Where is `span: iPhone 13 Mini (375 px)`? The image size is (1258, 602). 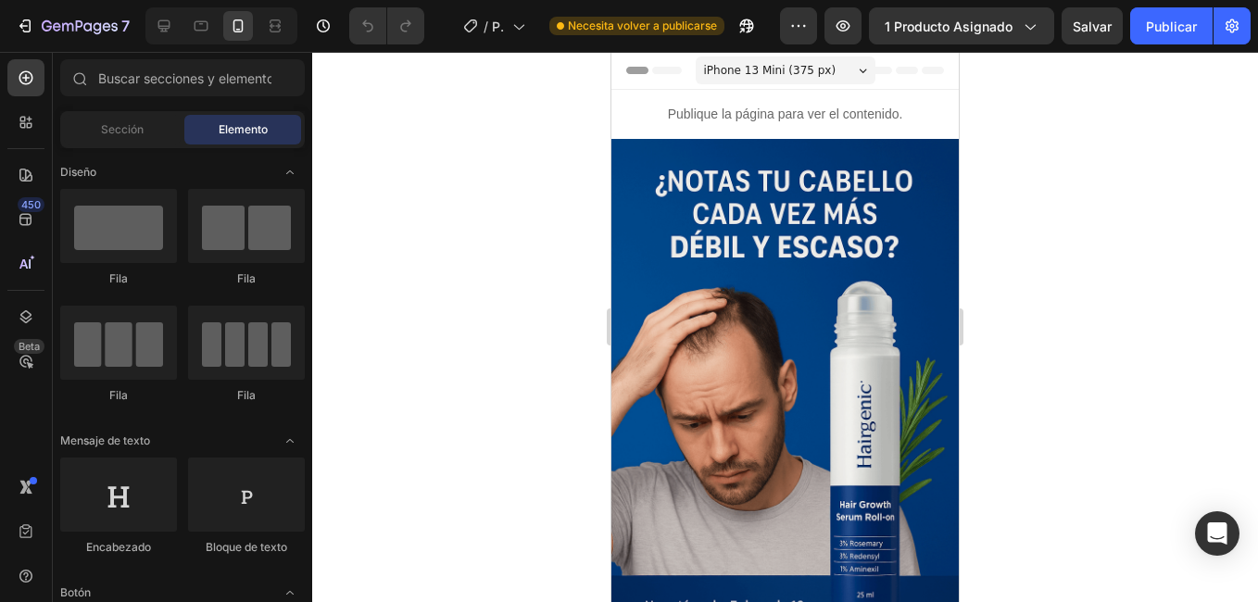
span: iPhone 13 Mini (375 px) is located at coordinates (158, 19).